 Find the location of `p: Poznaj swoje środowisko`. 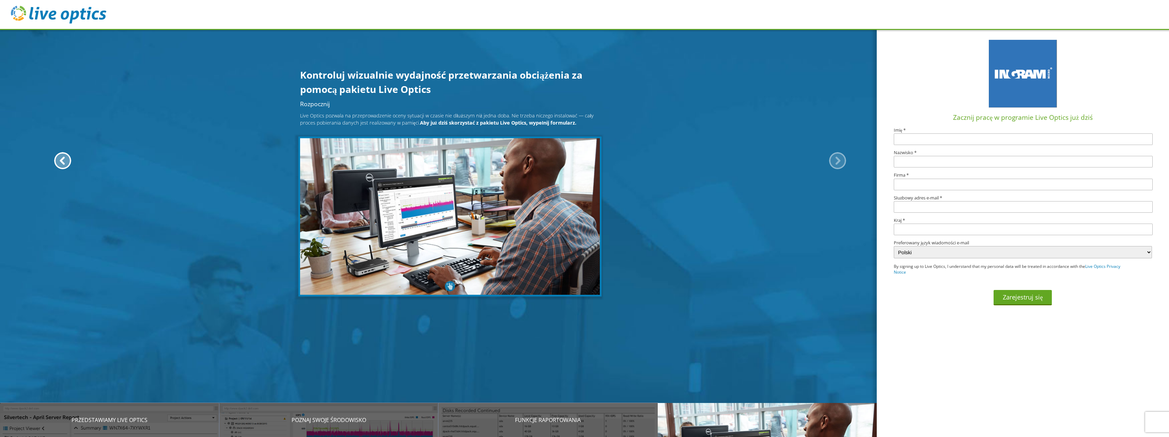

p: Poznaj swoje środowisko is located at coordinates (329, 420).